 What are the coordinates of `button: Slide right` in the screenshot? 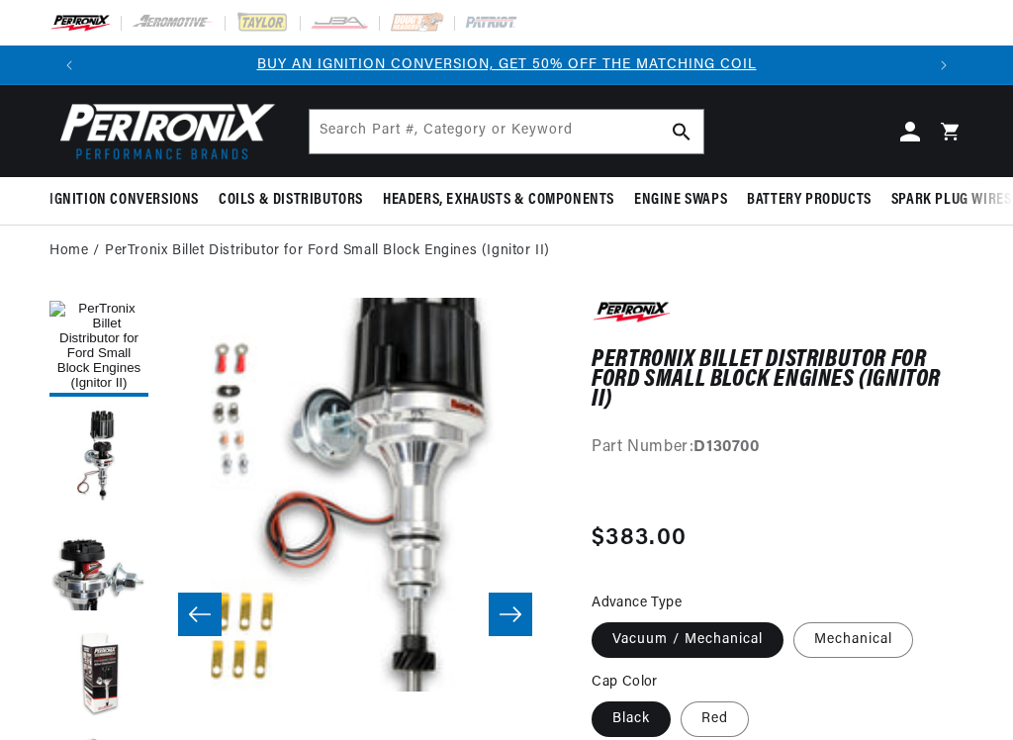 It's located at (510, 614).